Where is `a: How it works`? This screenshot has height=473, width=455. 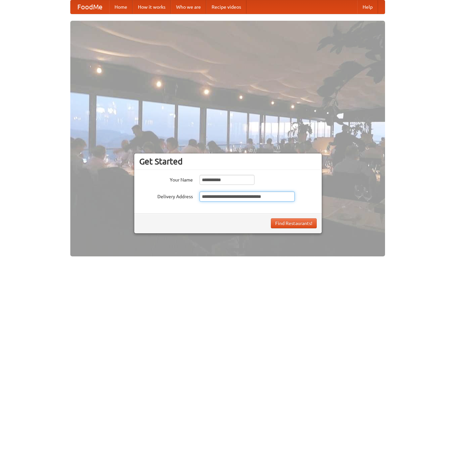
a: How it works is located at coordinates (152, 7).